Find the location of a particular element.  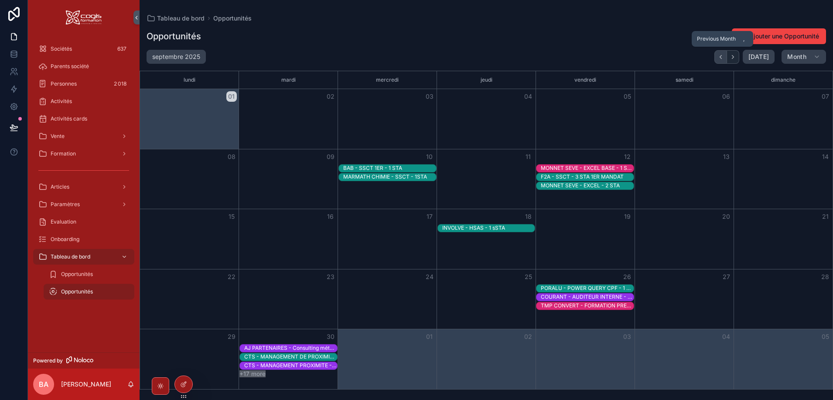

button: 05 is located at coordinates (825, 336).